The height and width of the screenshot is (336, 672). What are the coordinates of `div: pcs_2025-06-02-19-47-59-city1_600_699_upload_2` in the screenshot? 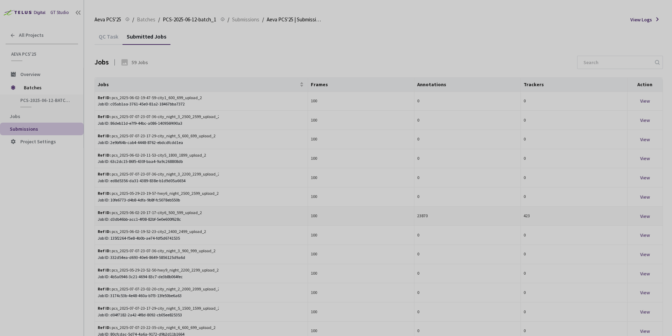 It's located at (158, 98).